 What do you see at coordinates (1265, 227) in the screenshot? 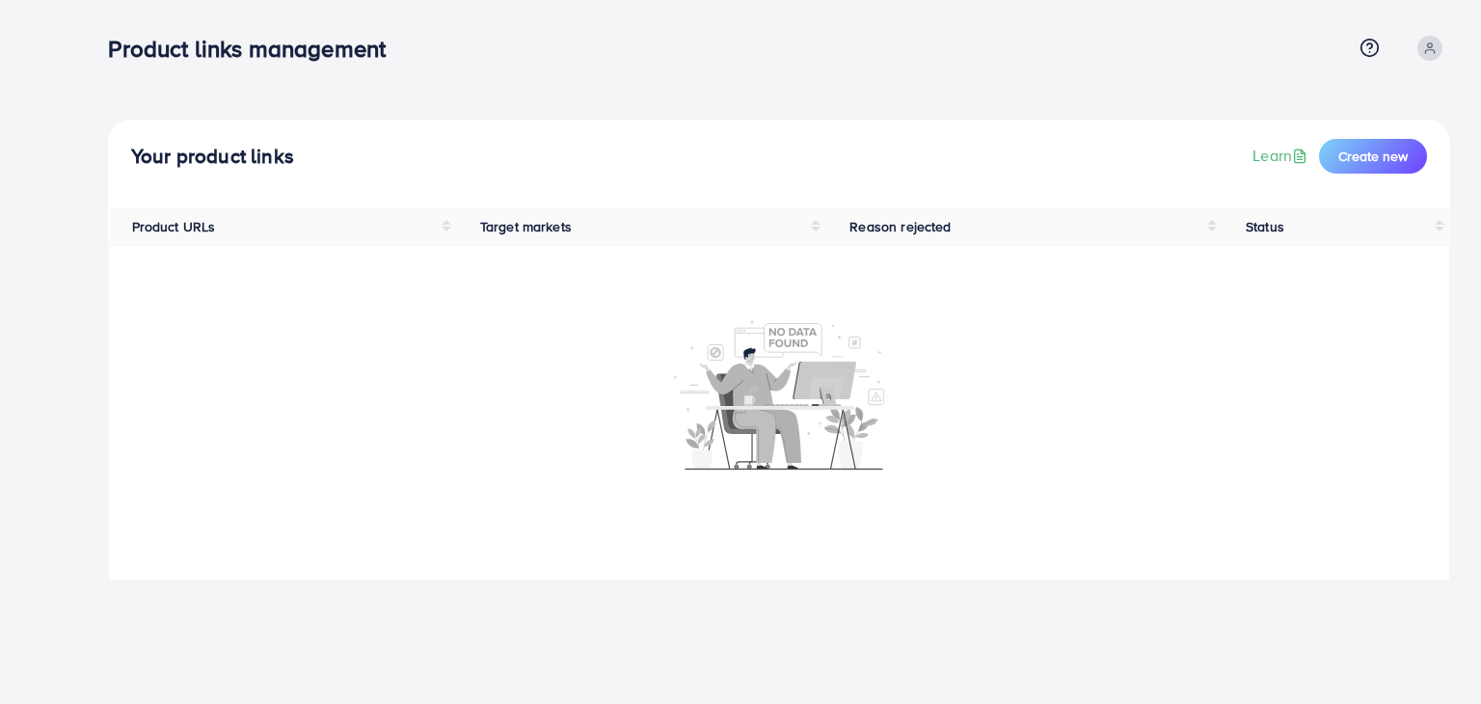
I see `span: Status` at bounding box center [1265, 227].